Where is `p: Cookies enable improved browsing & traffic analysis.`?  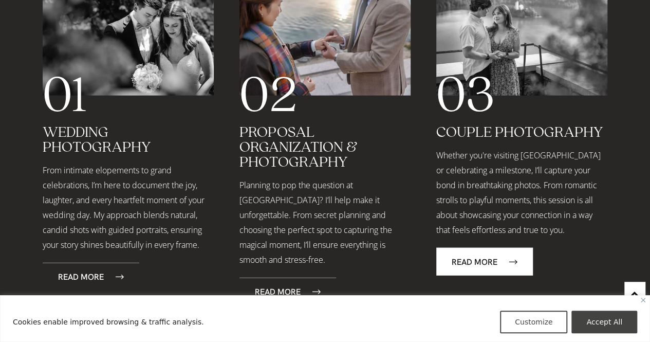
p: Cookies enable improved browsing & traffic analysis. is located at coordinates (108, 322).